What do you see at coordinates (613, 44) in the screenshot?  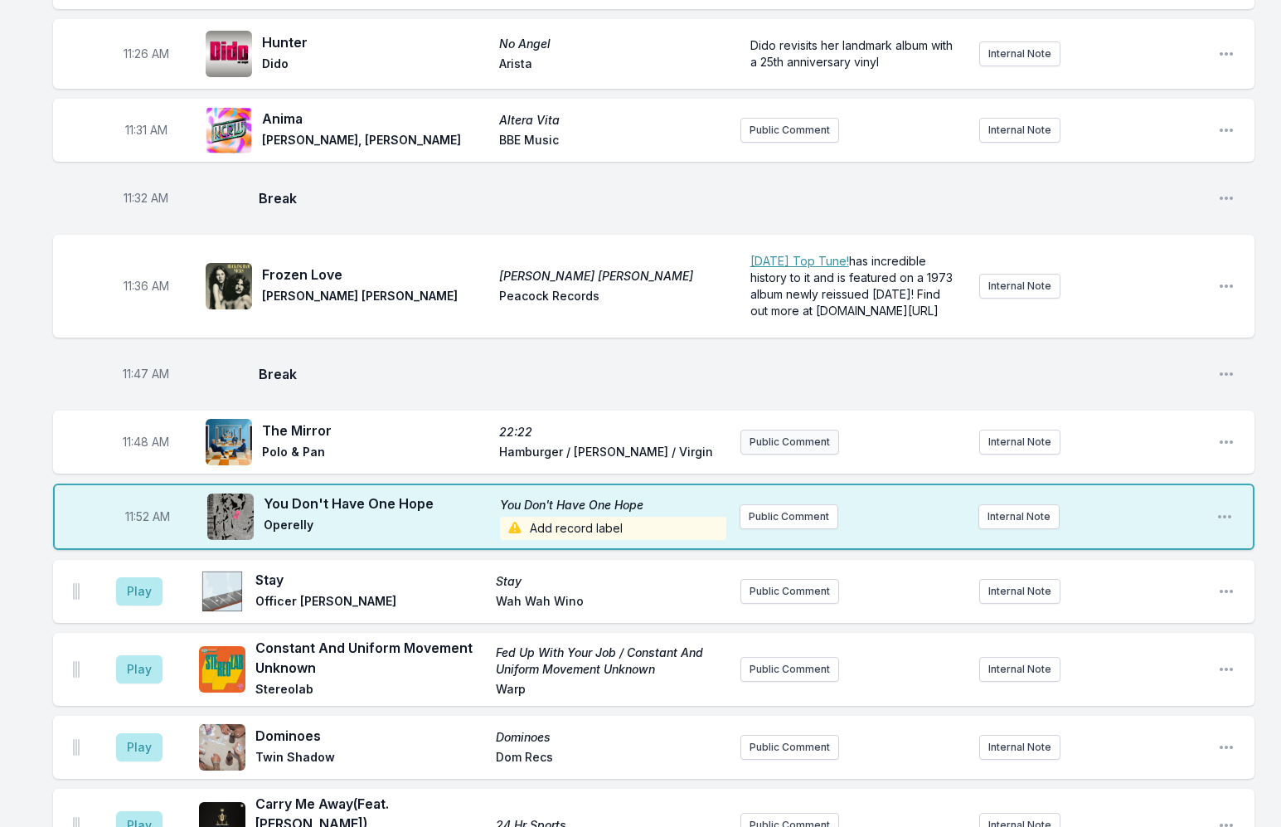 I see `span: No Angel` at bounding box center [613, 44].